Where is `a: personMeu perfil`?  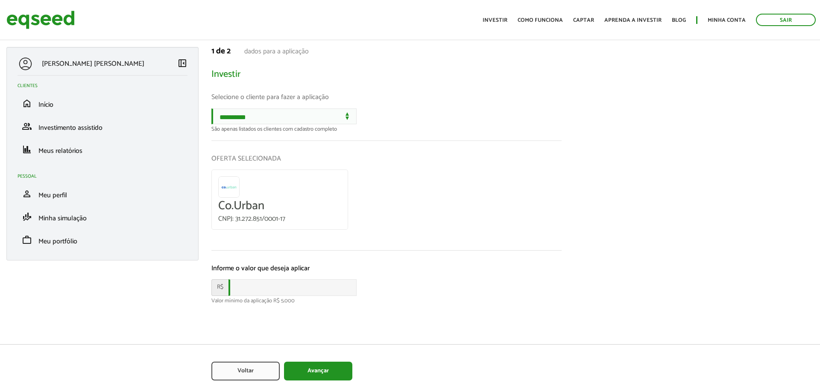 a: personMeu perfil is located at coordinates (103, 194).